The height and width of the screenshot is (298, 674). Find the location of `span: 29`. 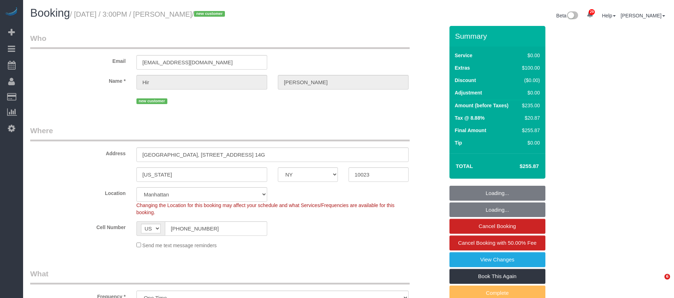

span: 29 is located at coordinates (591, 12).